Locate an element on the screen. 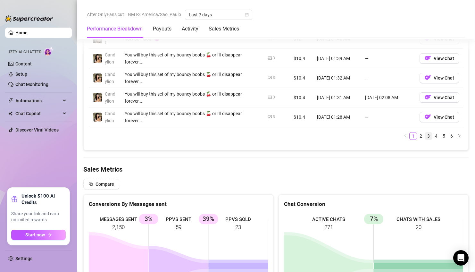  strong: Unlock $100 AI Credits is located at coordinates (44, 199).